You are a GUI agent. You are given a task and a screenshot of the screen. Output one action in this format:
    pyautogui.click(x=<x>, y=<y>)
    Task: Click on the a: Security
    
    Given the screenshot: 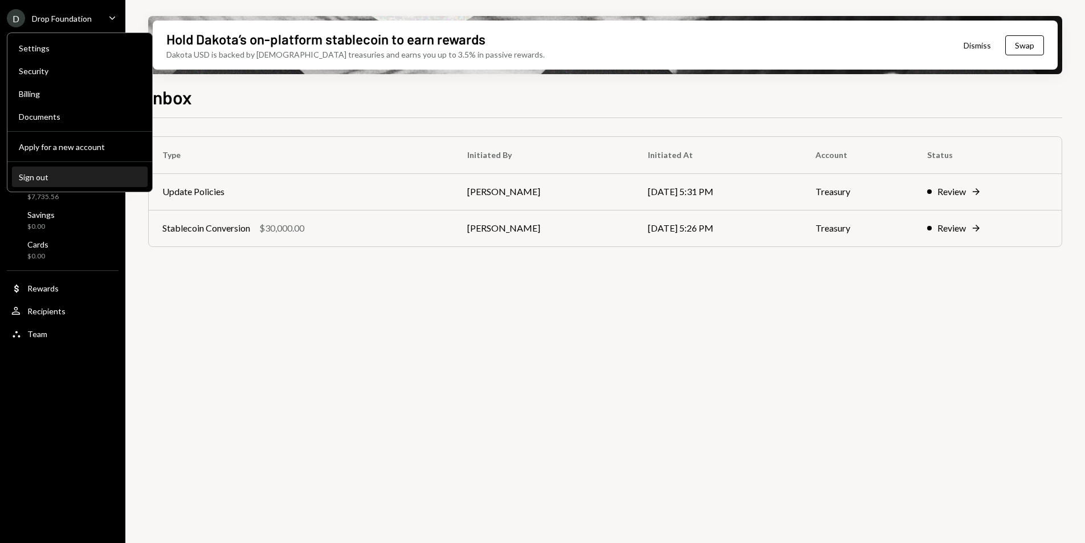 What is the action you would take?
    pyautogui.click(x=80, y=71)
    